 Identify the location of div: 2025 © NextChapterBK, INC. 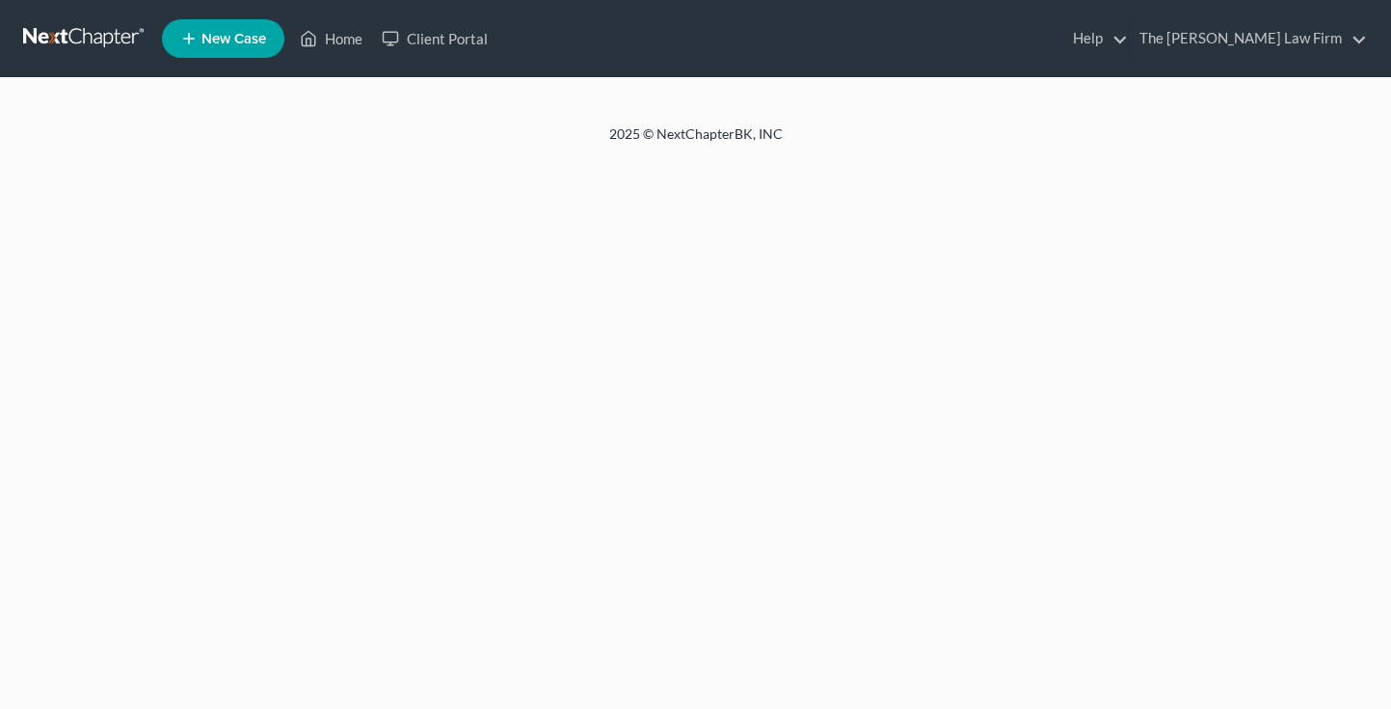
(696, 142).